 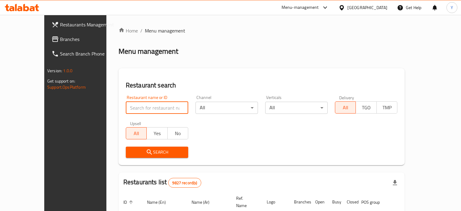 I want to click on span: Search Branch Phone, so click(x=88, y=54).